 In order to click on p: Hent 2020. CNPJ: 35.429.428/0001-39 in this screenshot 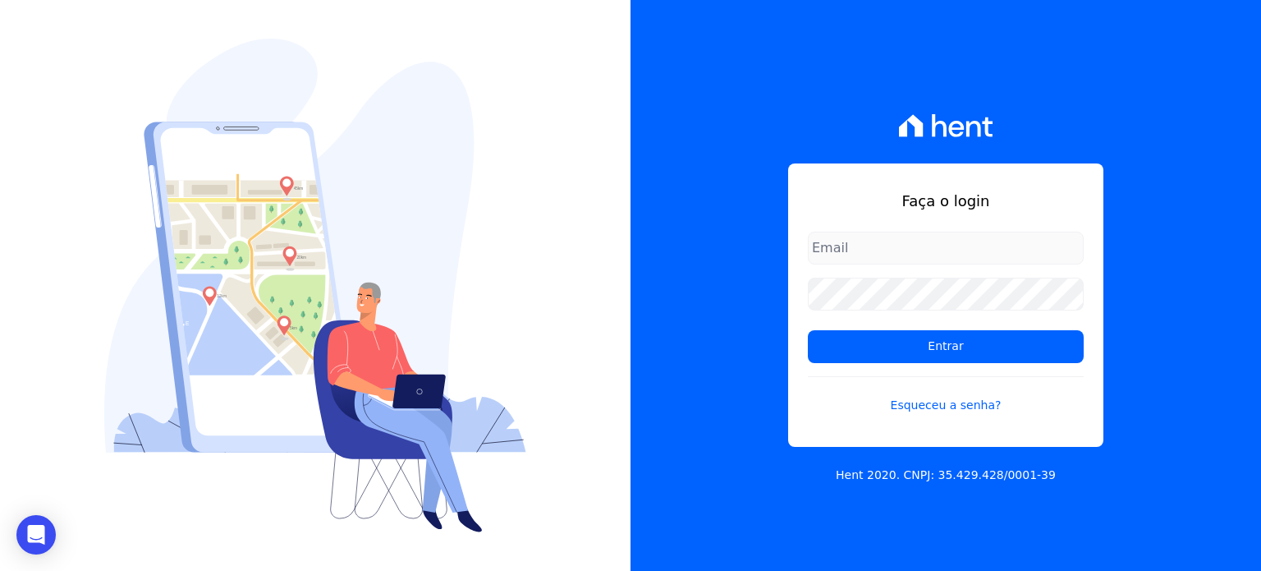, I will do `click(946, 475)`.